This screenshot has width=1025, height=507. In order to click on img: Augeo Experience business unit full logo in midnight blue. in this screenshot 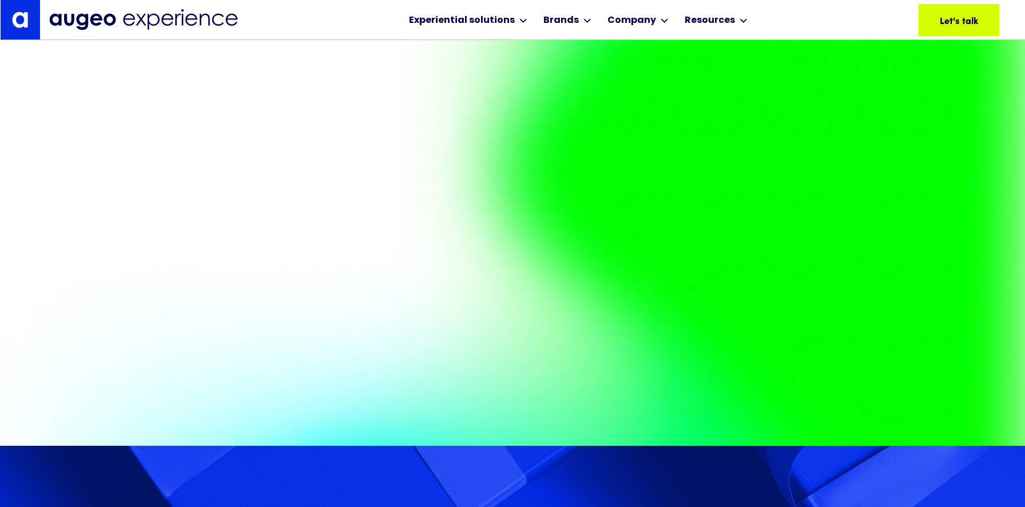, I will do `click(144, 19)`.